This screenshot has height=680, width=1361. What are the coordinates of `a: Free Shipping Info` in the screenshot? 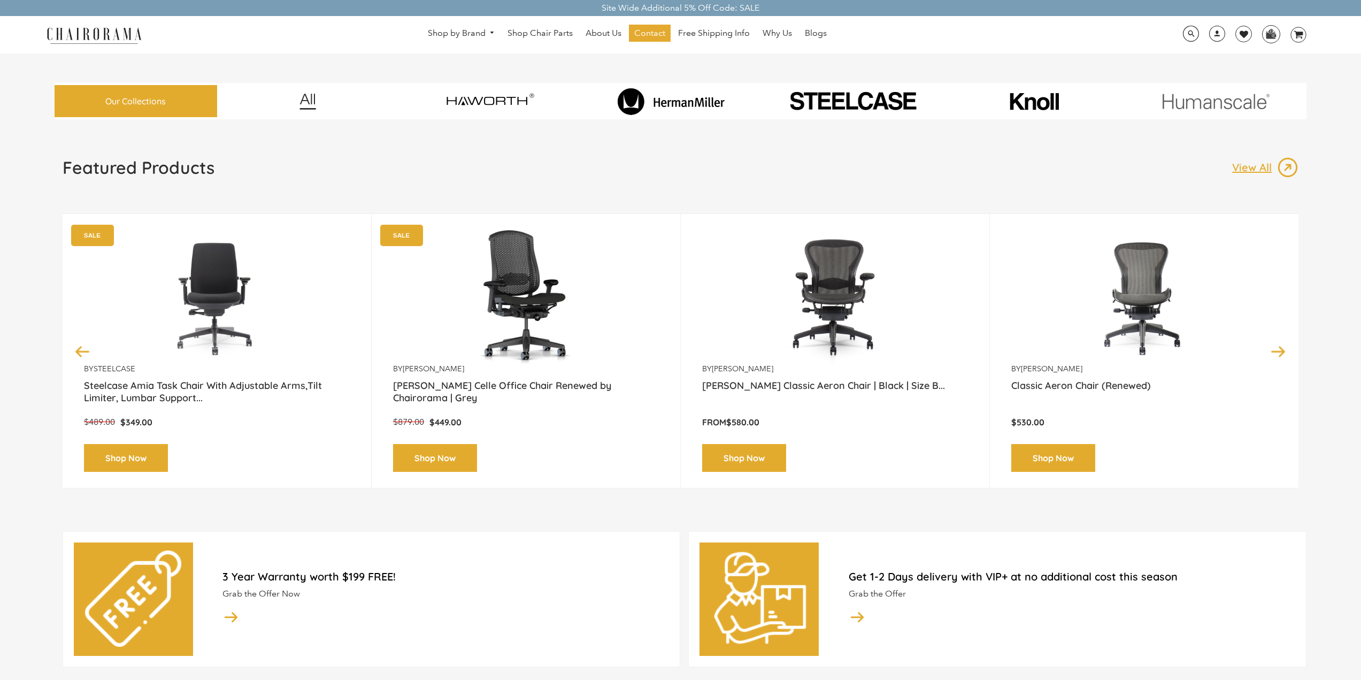 It's located at (714, 33).